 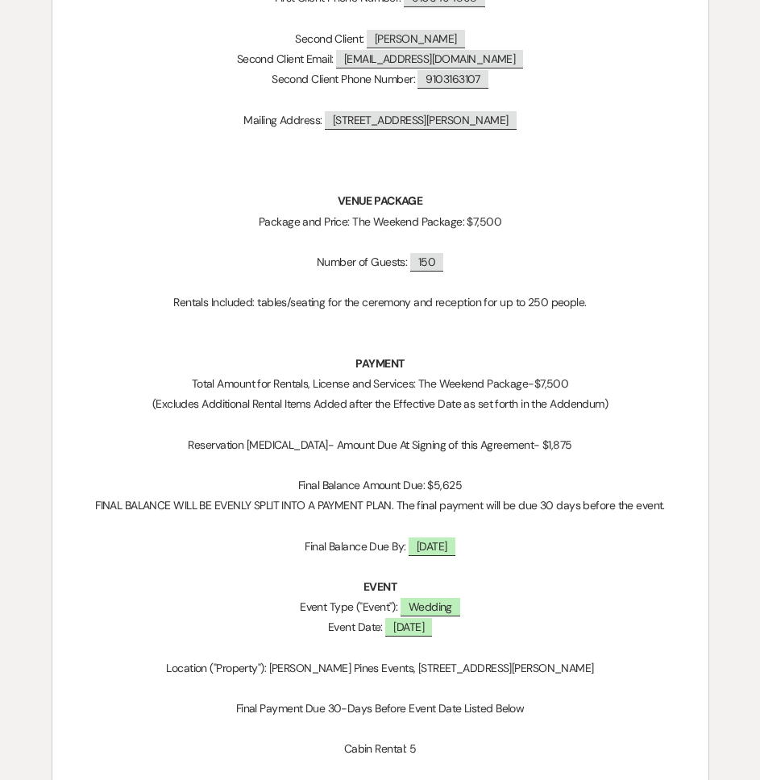 What do you see at coordinates (380, 222) in the screenshot?
I see `p: Package and Price: The Weekend Package: $7,500` at bounding box center [380, 222].